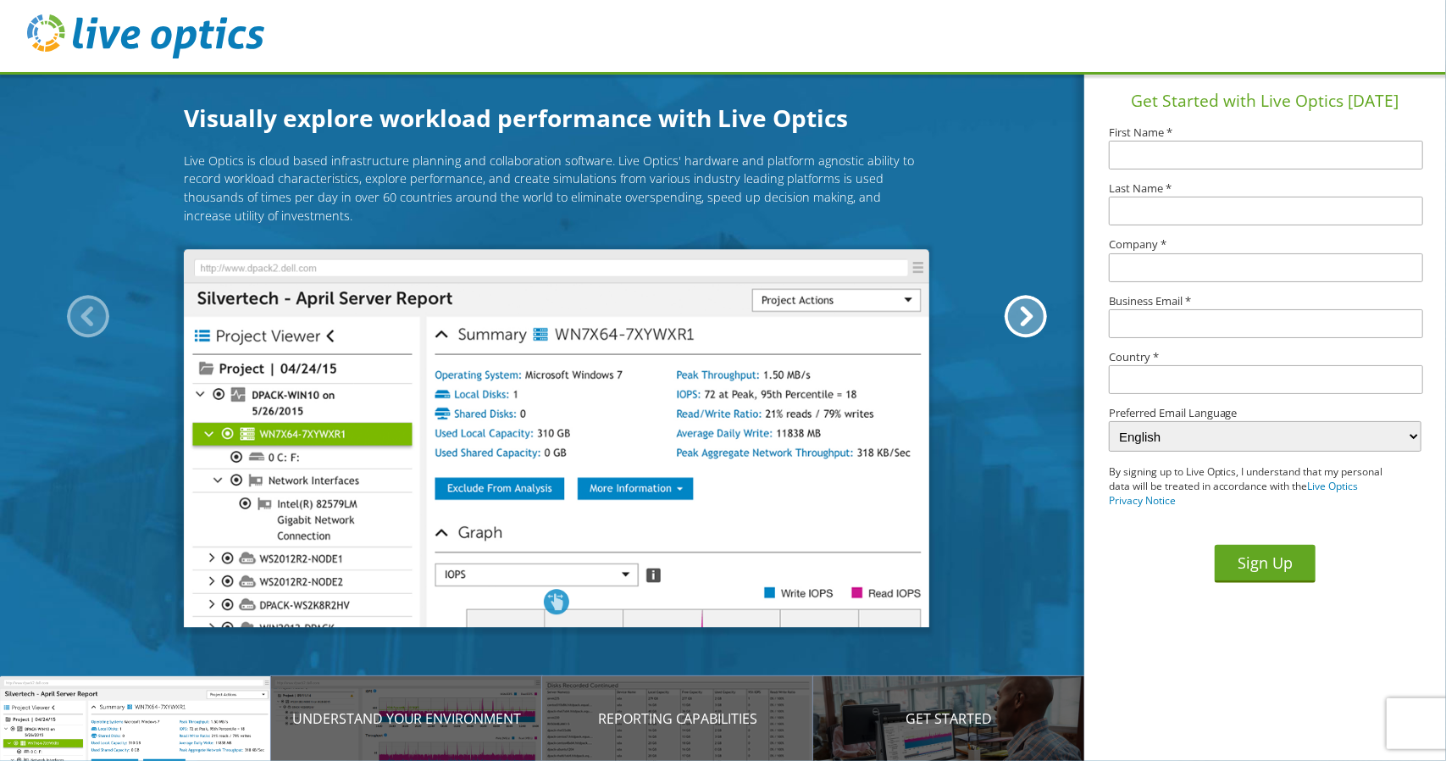 The width and height of the screenshot is (1446, 761). Describe the element at coordinates (678, 718) in the screenshot. I see `p: Reporting Capabilities` at that location.